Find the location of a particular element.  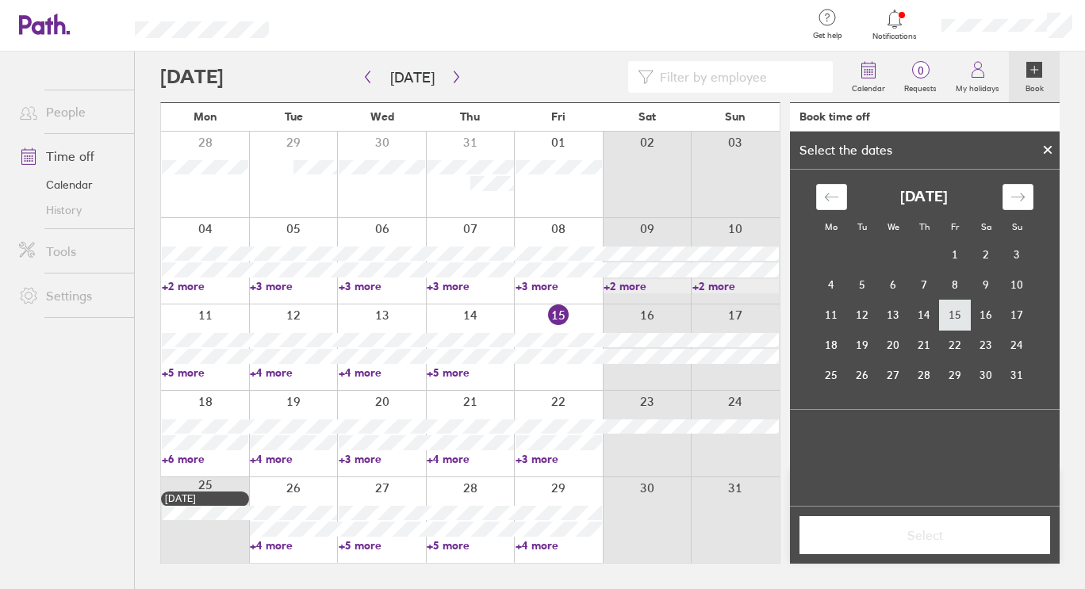

a: +6 more is located at coordinates (205, 459).